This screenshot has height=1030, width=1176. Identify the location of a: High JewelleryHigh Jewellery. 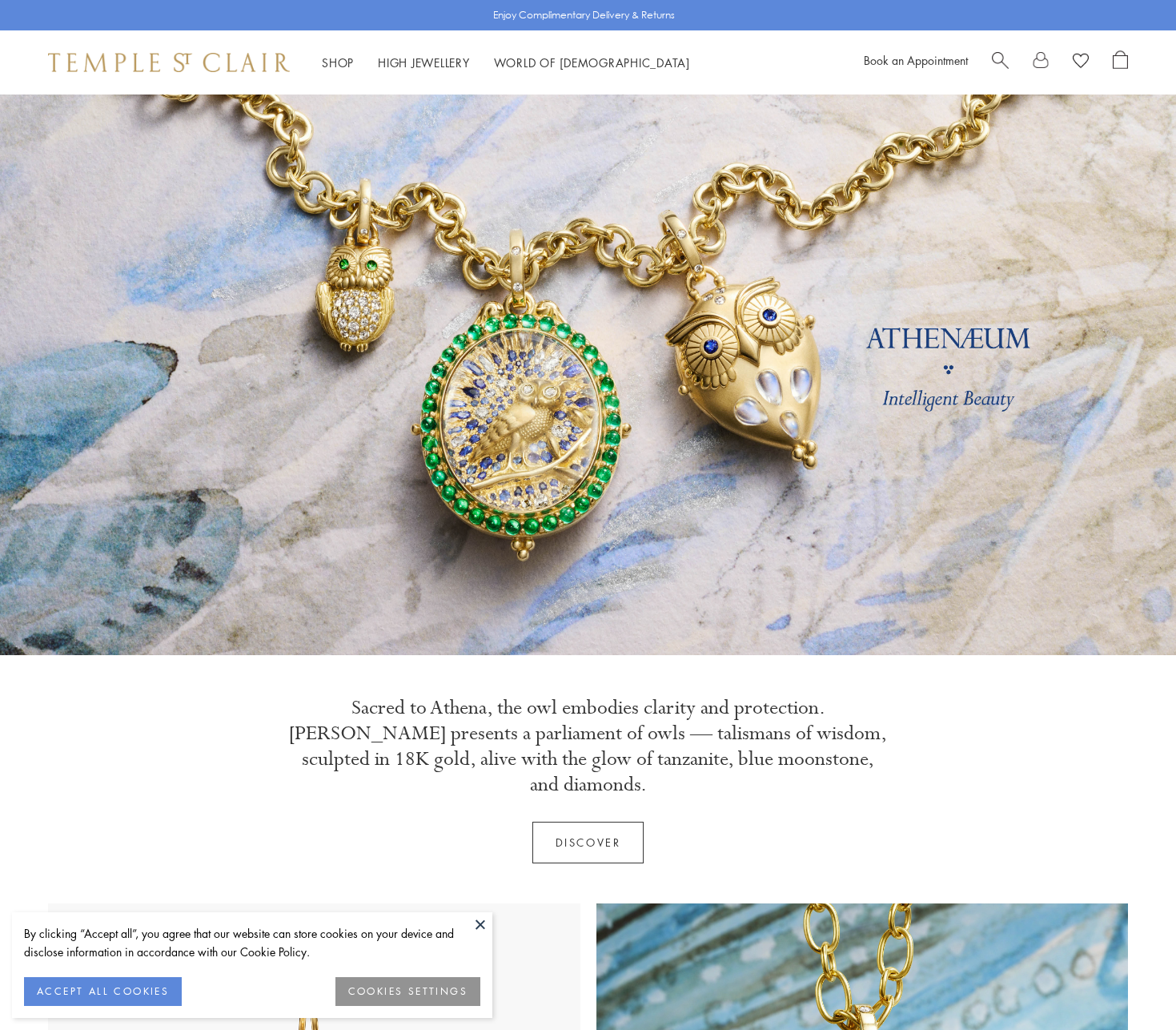
(423, 63).